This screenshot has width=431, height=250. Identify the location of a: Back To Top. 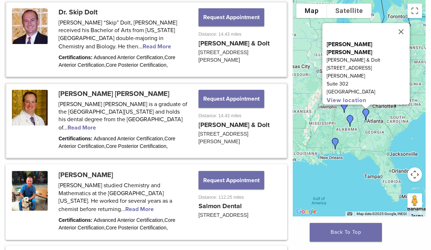
(346, 232).